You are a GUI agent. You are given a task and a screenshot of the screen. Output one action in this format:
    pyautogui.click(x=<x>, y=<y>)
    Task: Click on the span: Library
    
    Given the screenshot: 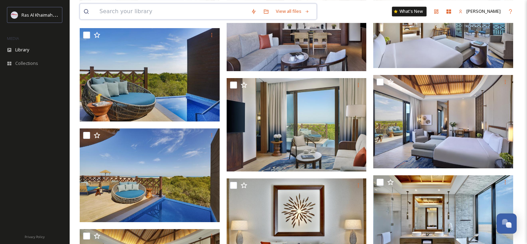 What is the action you would take?
    pyautogui.click(x=22, y=50)
    